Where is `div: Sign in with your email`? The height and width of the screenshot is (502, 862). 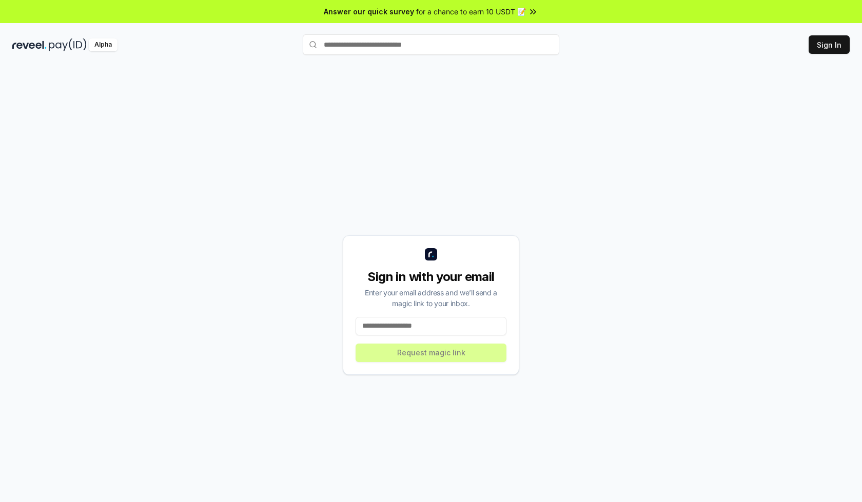
div: Sign in with your email is located at coordinates (431, 277).